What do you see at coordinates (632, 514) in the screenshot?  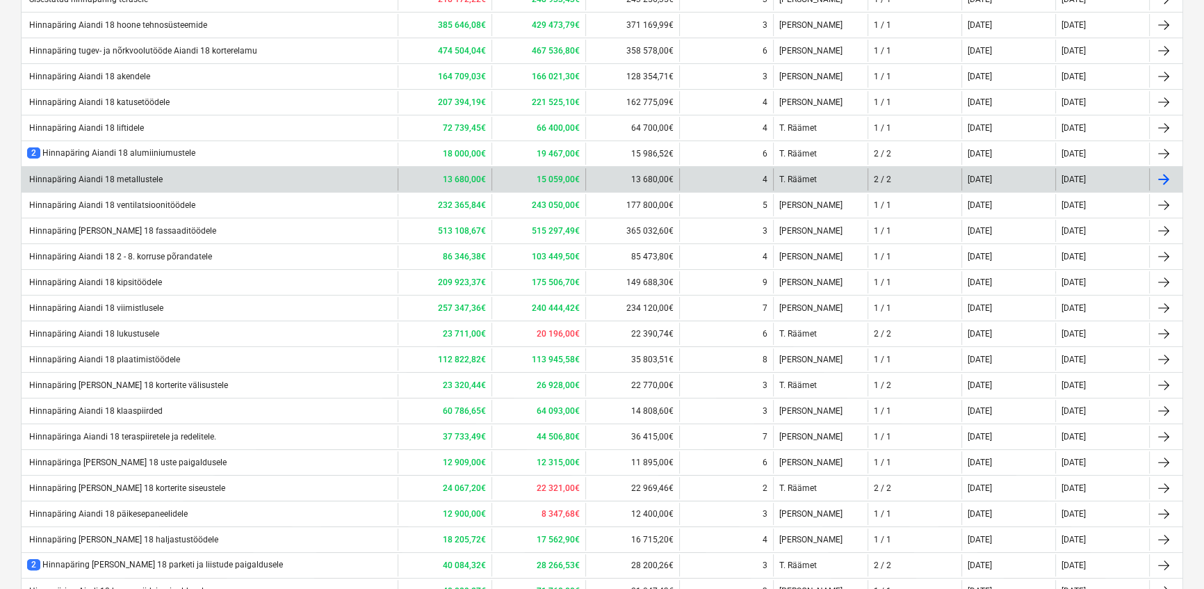 I see `div: 12 400,00€` at bounding box center [632, 514].